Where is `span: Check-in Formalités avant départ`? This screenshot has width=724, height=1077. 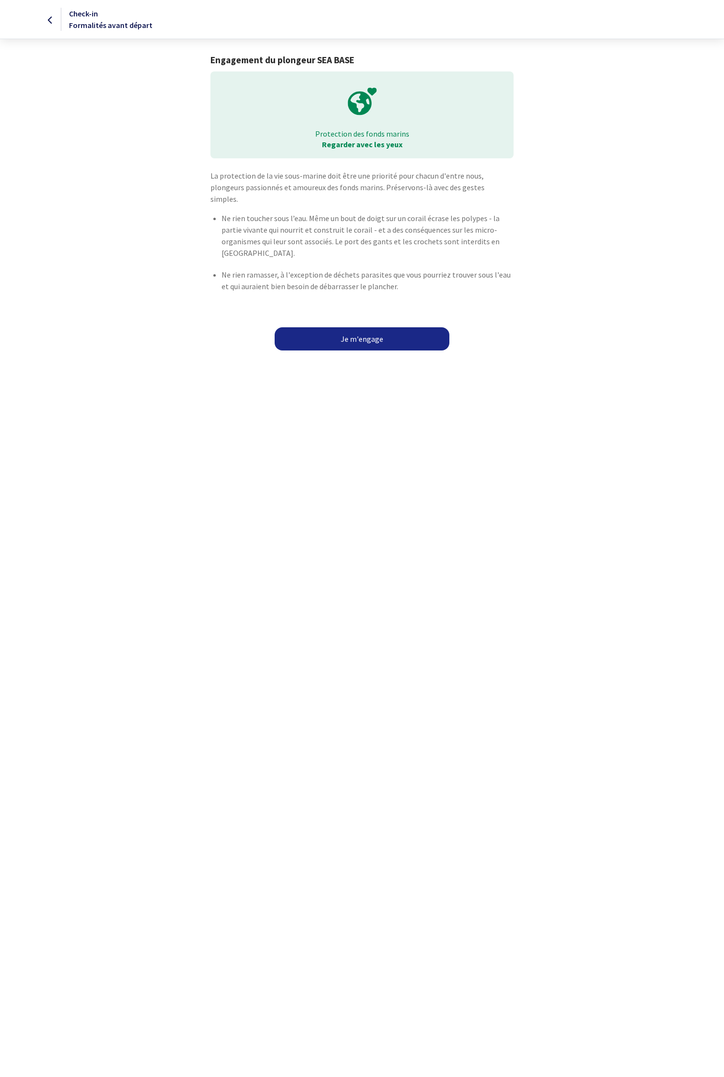 span: Check-in Formalités avant départ is located at coordinates (111, 19).